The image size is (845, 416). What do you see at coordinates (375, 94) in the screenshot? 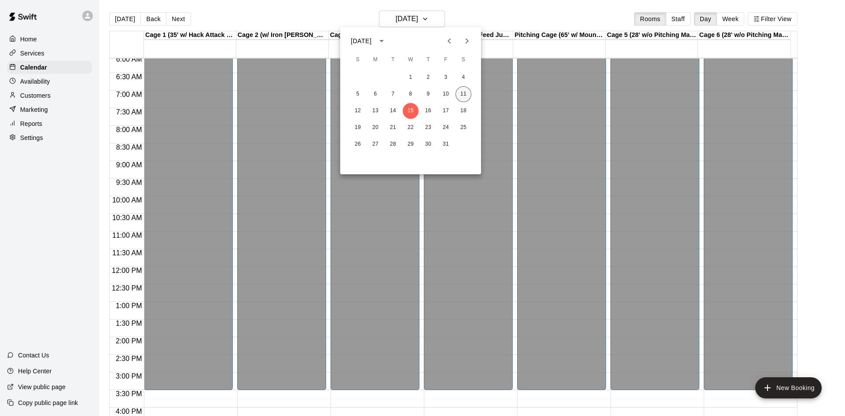
I see `button: 6` at bounding box center [375, 94].